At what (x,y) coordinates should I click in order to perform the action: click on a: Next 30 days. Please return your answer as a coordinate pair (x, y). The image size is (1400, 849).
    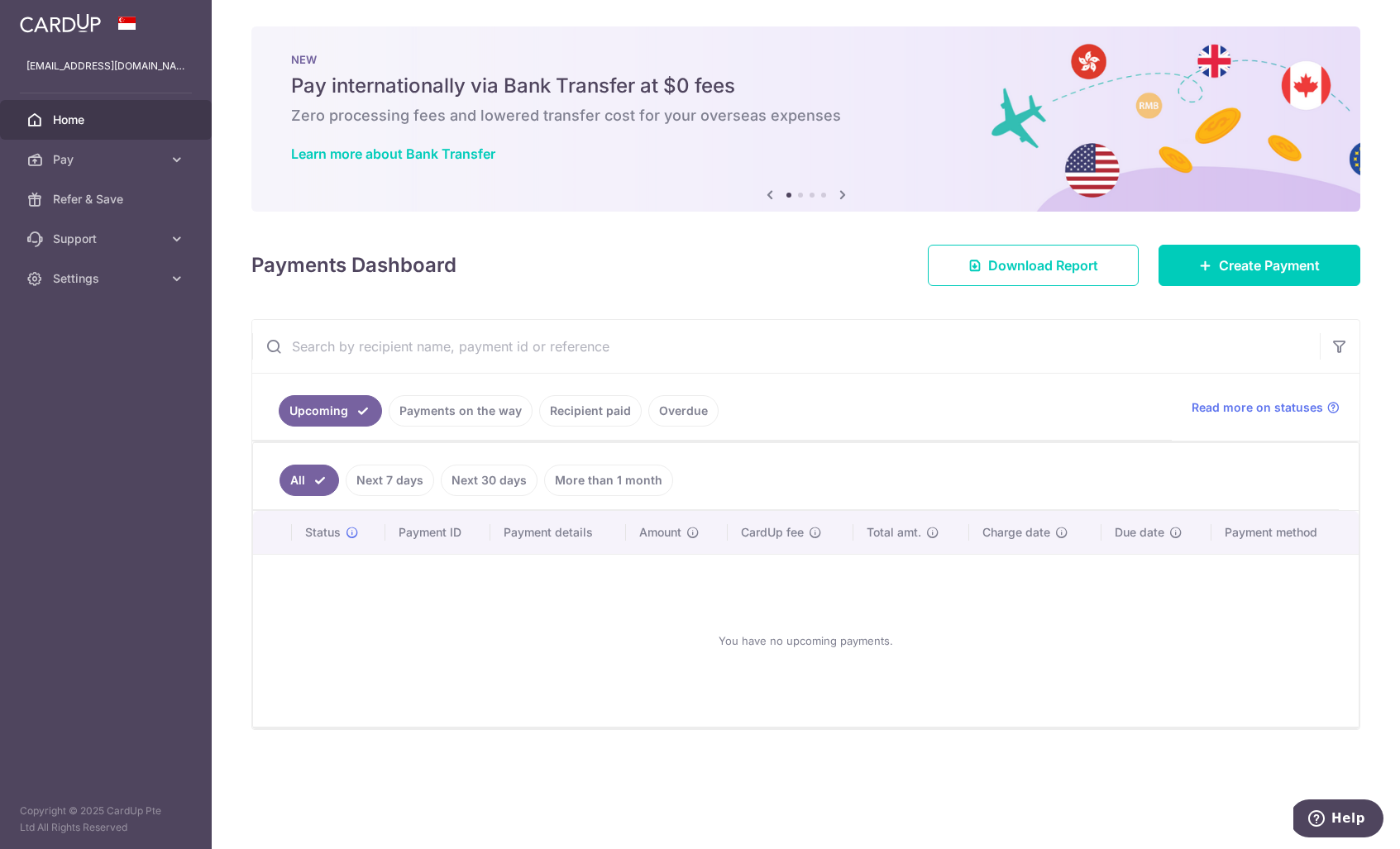
    Looking at the image, I should click on (489, 481).